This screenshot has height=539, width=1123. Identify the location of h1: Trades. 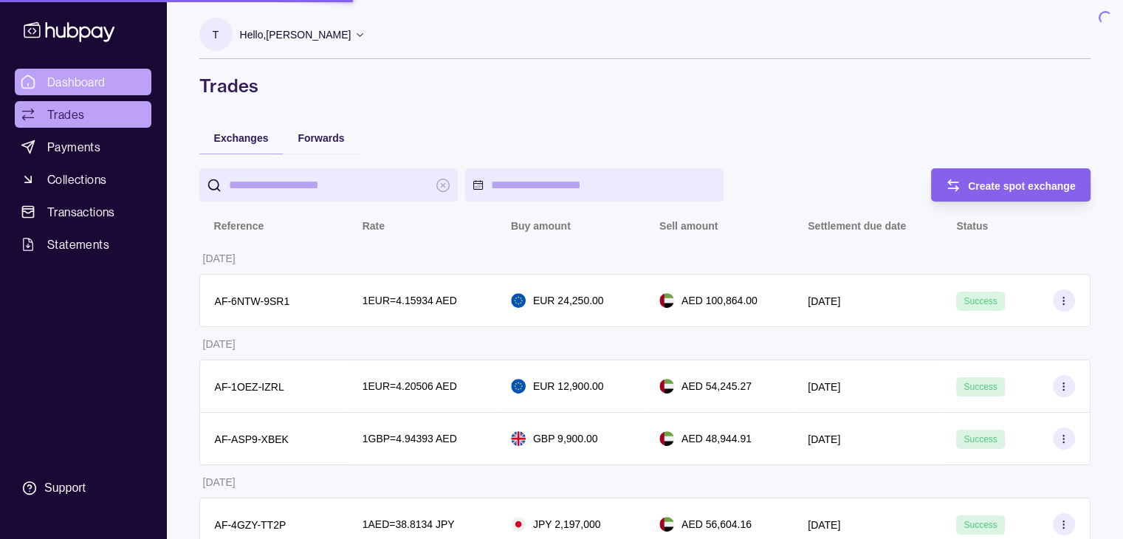
(645, 86).